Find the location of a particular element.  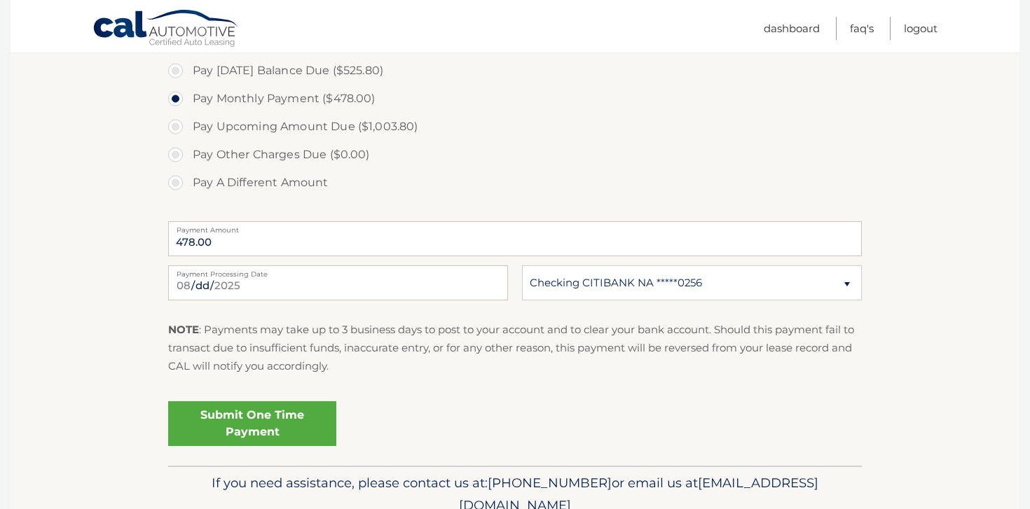

label: Payment Amount is located at coordinates (515, 227).